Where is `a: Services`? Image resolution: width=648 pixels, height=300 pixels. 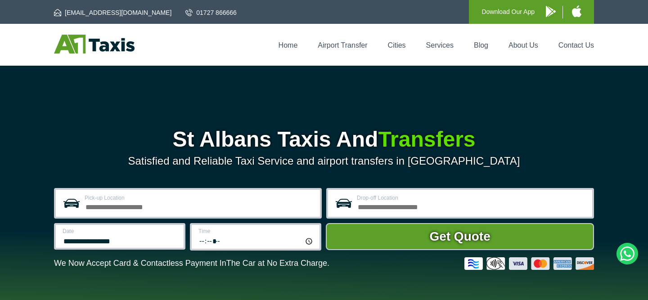 a: Services is located at coordinates (439, 45).